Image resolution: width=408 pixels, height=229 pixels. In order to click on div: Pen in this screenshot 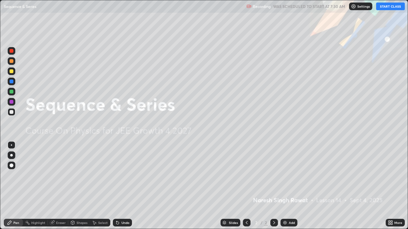, I will do `click(16, 223)`.